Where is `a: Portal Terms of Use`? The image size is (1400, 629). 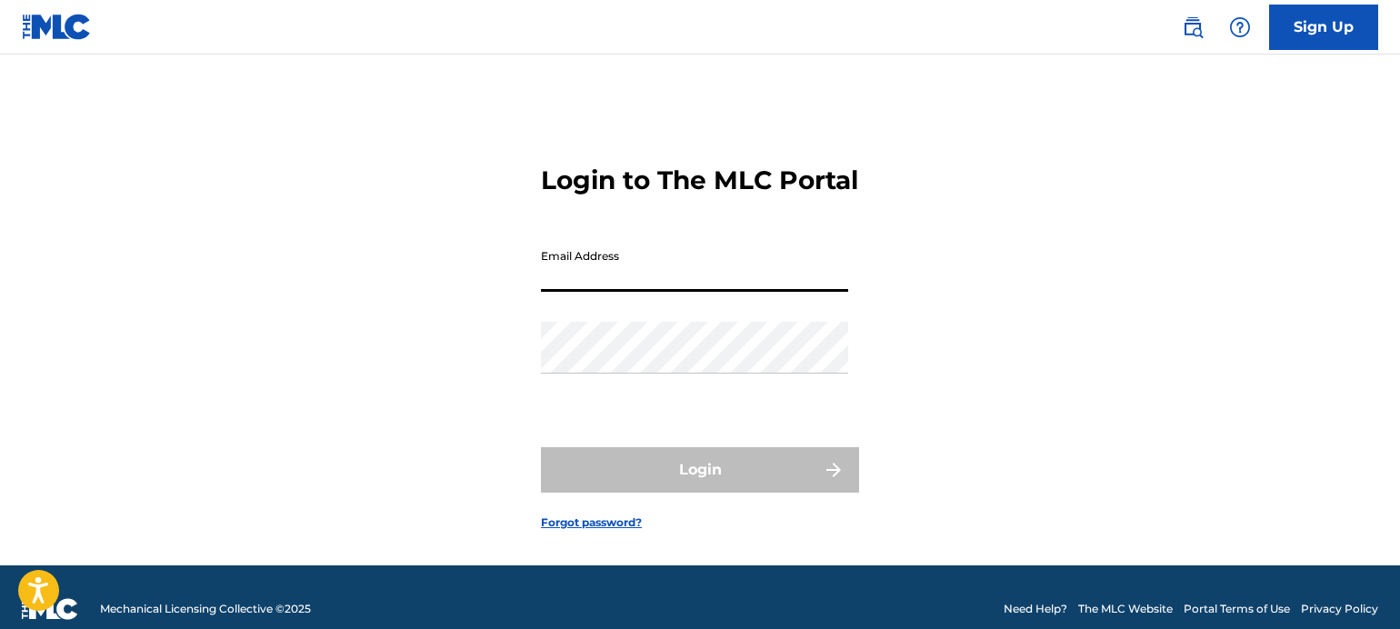
a: Portal Terms of Use is located at coordinates (1237, 609).